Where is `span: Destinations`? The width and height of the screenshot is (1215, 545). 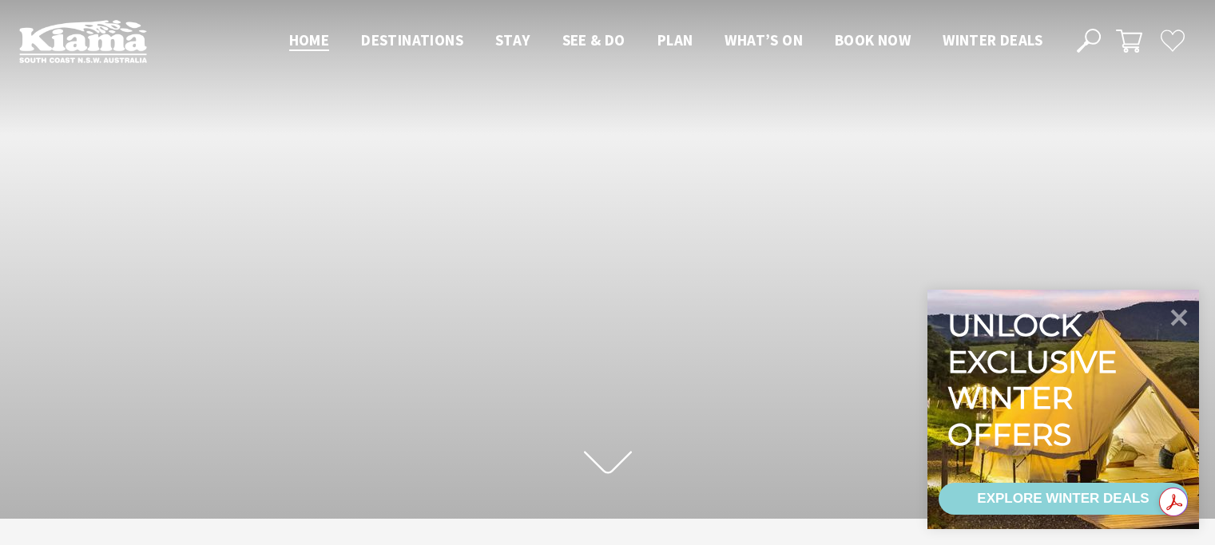 span: Destinations is located at coordinates (412, 40).